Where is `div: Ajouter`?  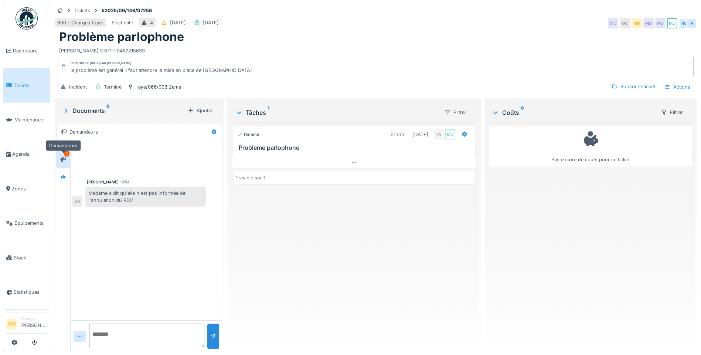
div: Ajouter is located at coordinates (200, 110).